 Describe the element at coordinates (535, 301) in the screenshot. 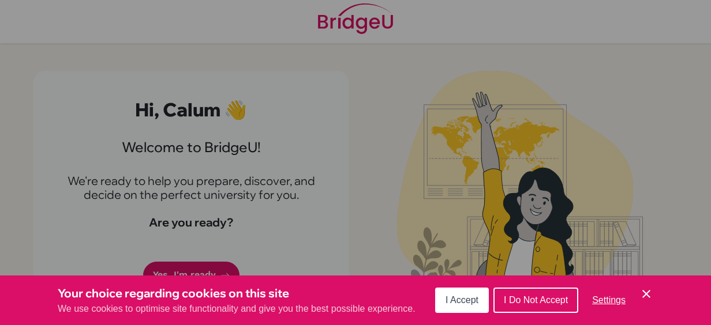

I see `button: I Do Not Accept` at that location.